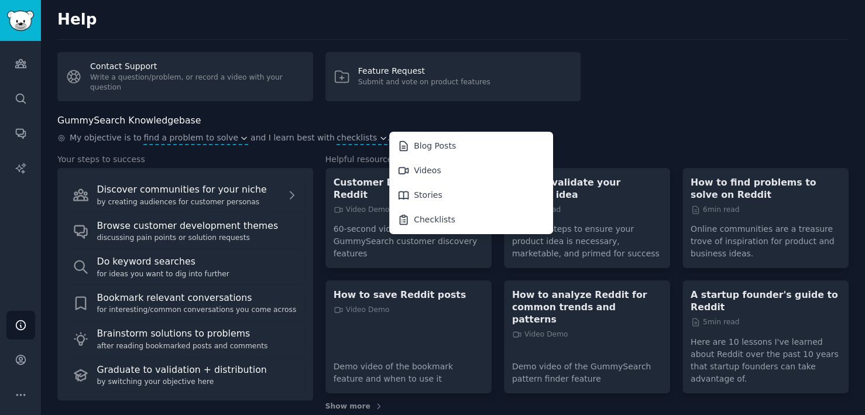  What do you see at coordinates (198, 370) in the screenshot?
I see `div: Graduate to validation + distribution` at bounding box center [198, 370].